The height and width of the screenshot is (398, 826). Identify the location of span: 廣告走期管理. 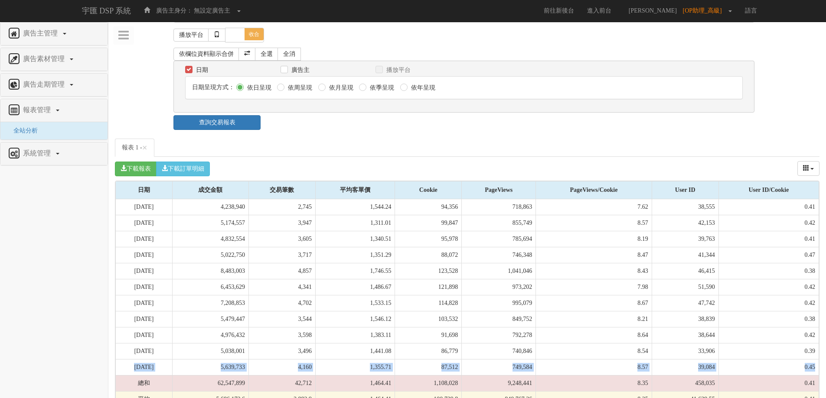
(45, 84).